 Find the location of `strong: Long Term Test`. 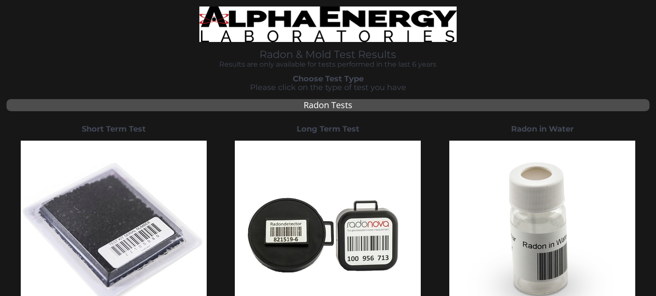

strong: Long Term Test is located at coordinates (328, 129).